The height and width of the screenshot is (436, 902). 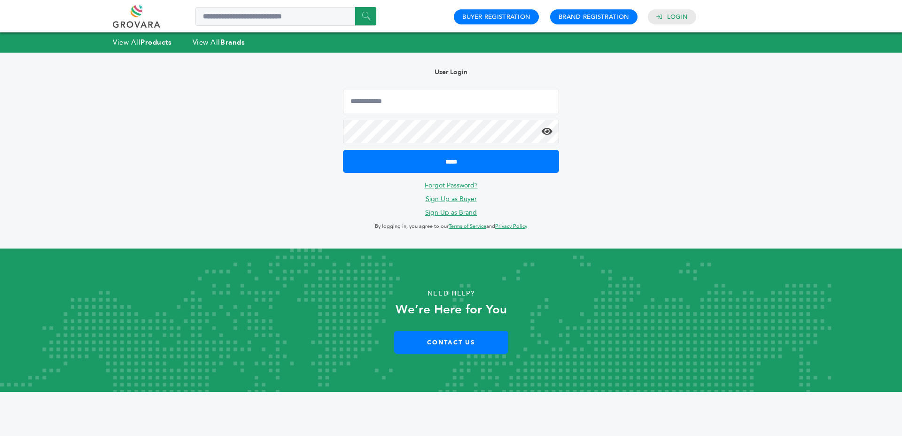 What do you see at coordinates (677, 17) in the screenshot?
I see `a: Login` at bounding box center [677, 17].